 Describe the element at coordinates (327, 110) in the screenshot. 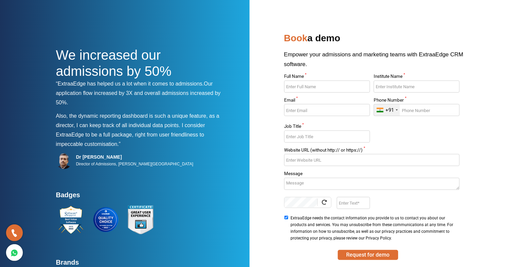

I see `input: Enter Email` at that location.